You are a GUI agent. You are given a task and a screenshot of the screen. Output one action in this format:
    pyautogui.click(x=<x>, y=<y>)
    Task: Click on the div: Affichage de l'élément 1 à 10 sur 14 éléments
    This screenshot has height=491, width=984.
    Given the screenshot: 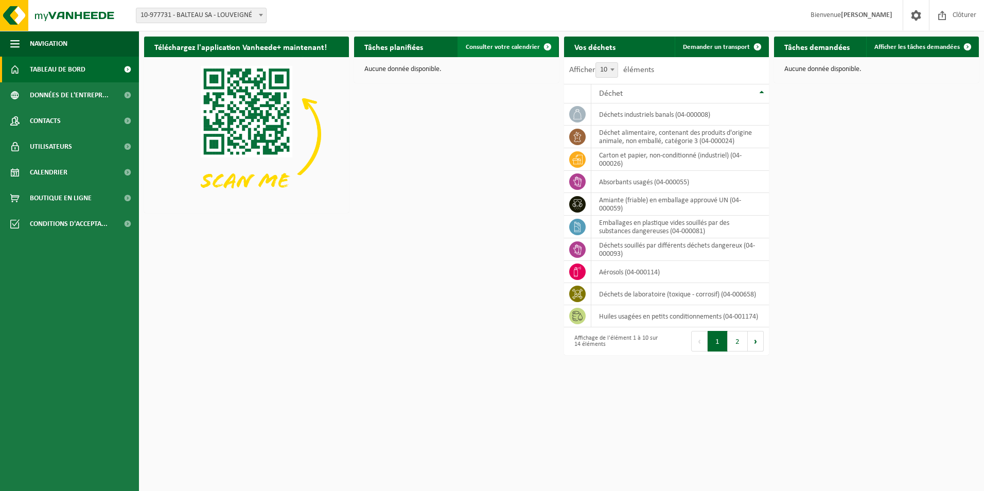 What is the action you would take?
    pyautogui.click(x=615, y=341)
    